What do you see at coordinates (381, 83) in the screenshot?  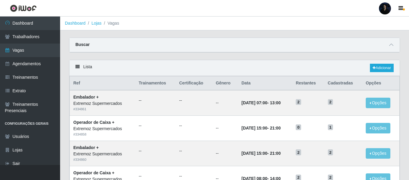 I see `th: Opções` at bounding box center [381, 83].